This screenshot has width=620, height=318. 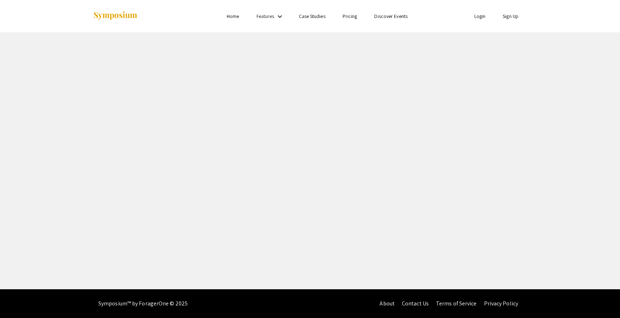 What do you see at coordinates (143, 303) in the screenshot?
I see `div: Symposium™ by ForagerOne © 2025` at bounding box center [143, 303].